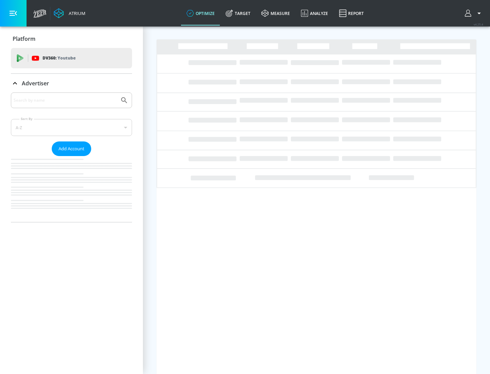 This screenshot has width=490, height=374. What do you see at coordinates (71, 39) in the screenshot?
I see `div: Platform` at bounding box center [71, 39].